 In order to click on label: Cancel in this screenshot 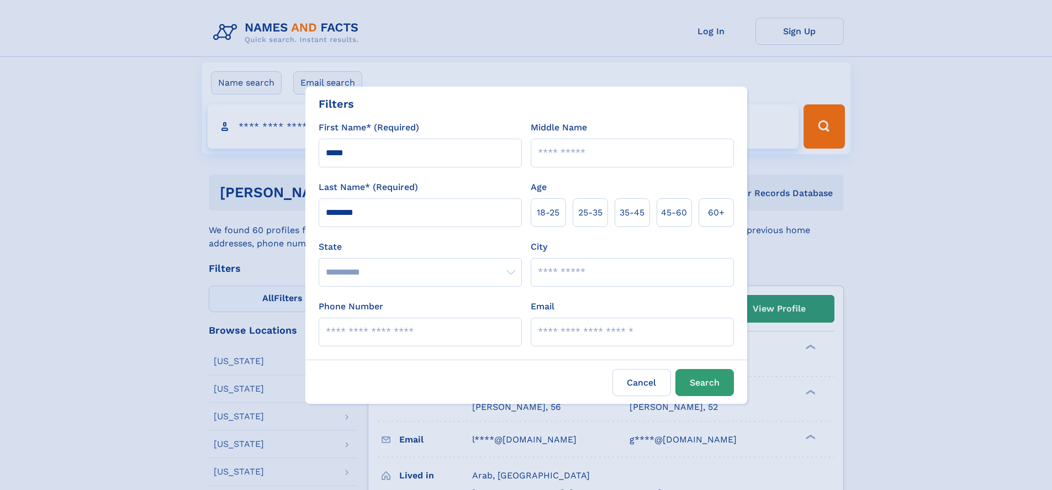, I will do `click(641, 382)`.